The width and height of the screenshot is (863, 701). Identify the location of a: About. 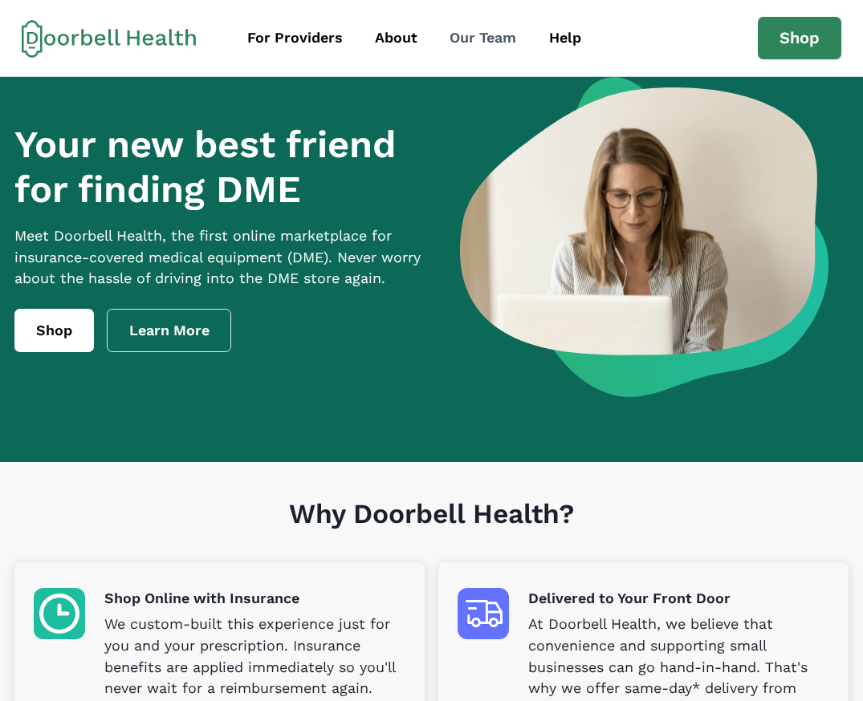
(396, 38).